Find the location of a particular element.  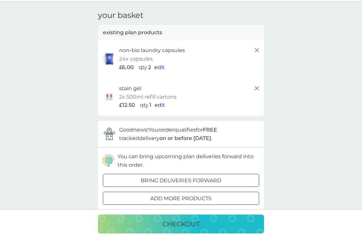

p: bring deliveries forward is located at coordinates (181, 181).